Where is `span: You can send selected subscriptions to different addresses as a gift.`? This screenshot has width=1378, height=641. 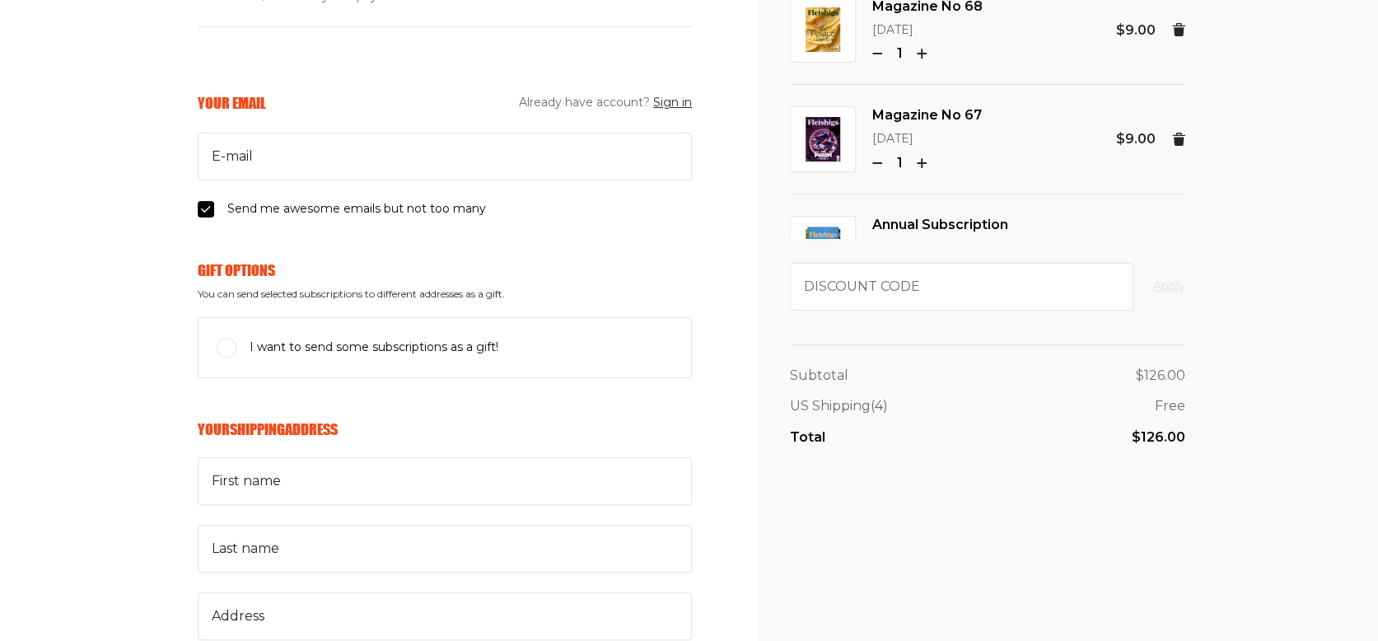 span: You can send selected subscriptions to different addresses as a gift. is located at coordinates (445, 294).